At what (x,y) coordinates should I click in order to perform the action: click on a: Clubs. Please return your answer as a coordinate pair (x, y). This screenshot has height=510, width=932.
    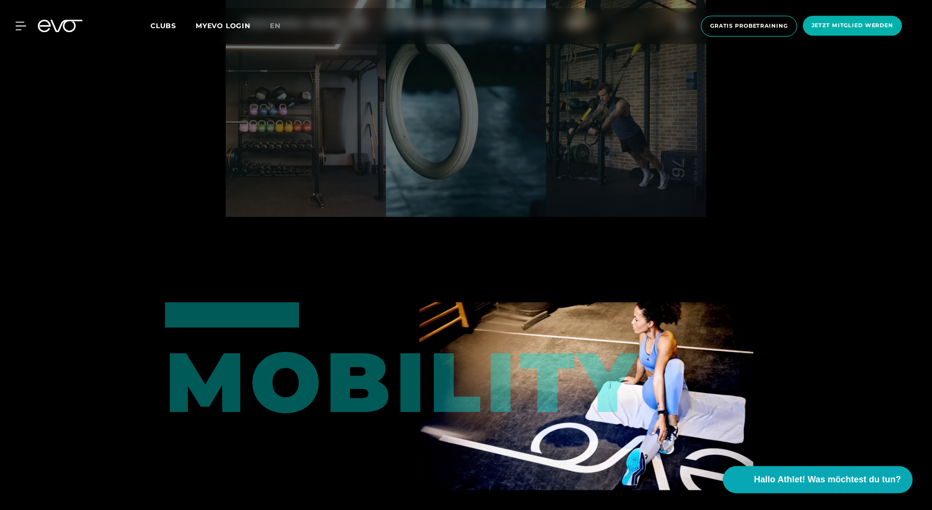
    Looking at the image, I should click on (173, 25).